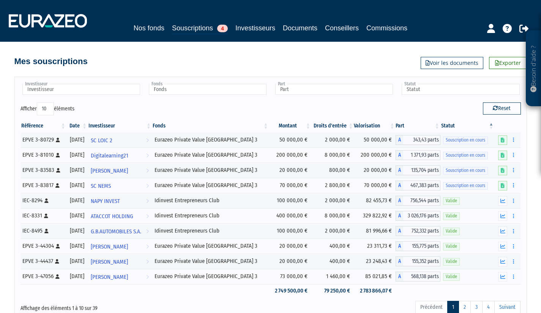 This screenshot has height=313, width=541. I want to click on span: SC NEMS, so click(101, 186).